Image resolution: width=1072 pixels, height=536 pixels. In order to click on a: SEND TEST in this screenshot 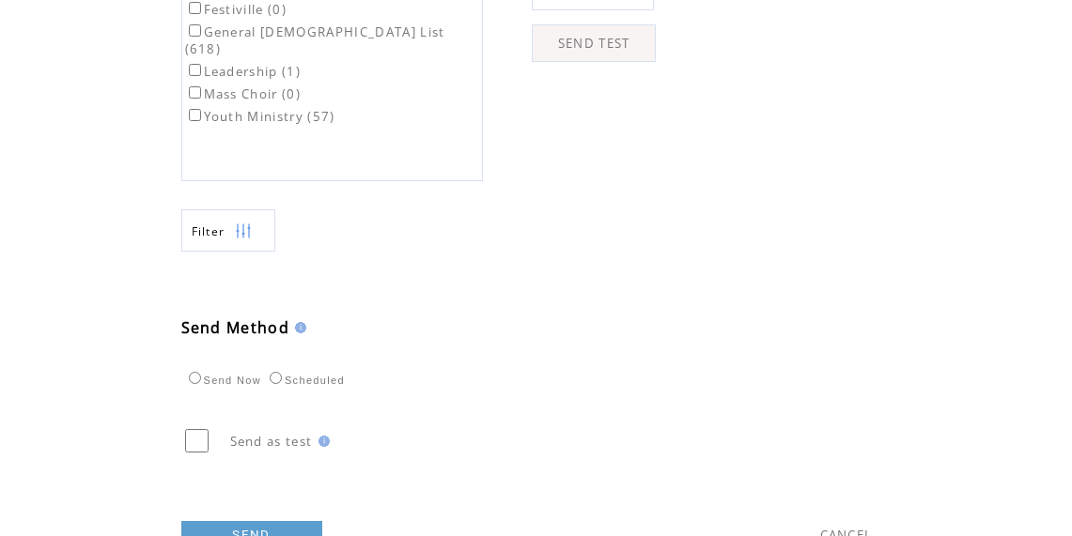, I will do `click(594, 43)`.